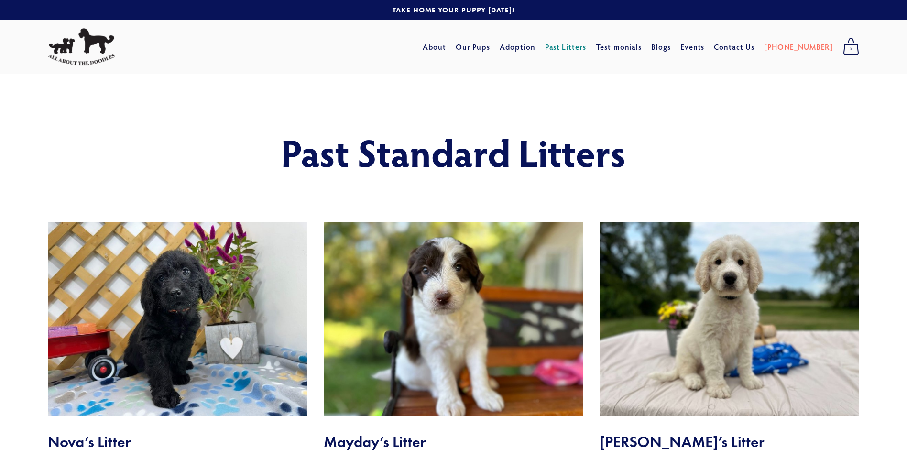 The image size is (907, 460). I want to click on a: Events, so click(692, 47).